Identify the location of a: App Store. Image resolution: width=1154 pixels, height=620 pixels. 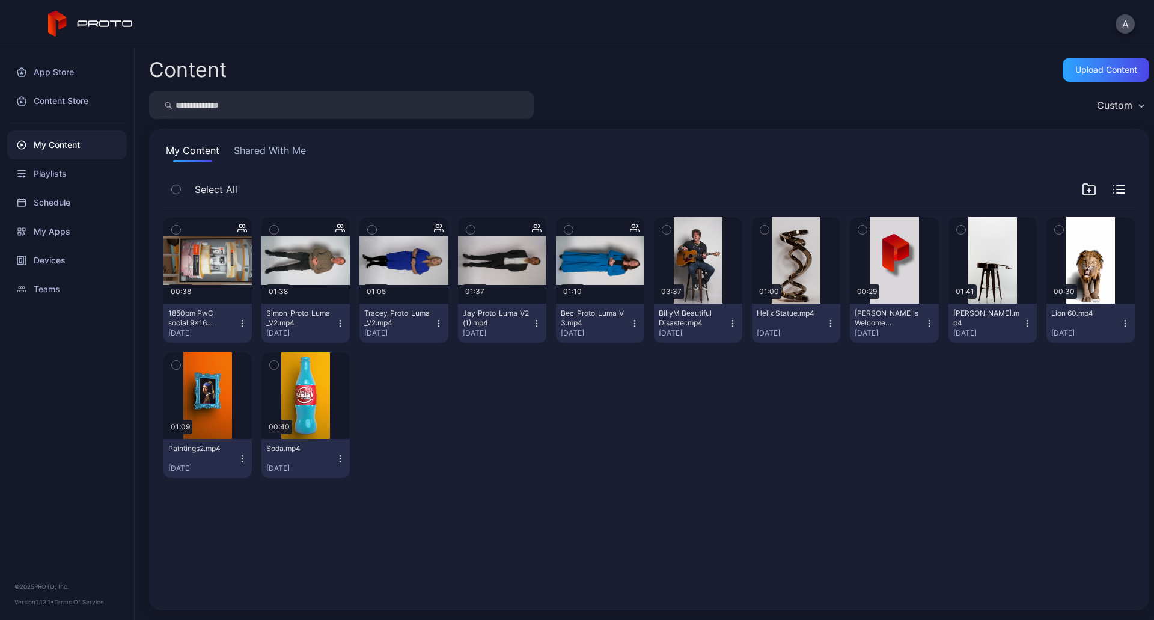
(67, 72).